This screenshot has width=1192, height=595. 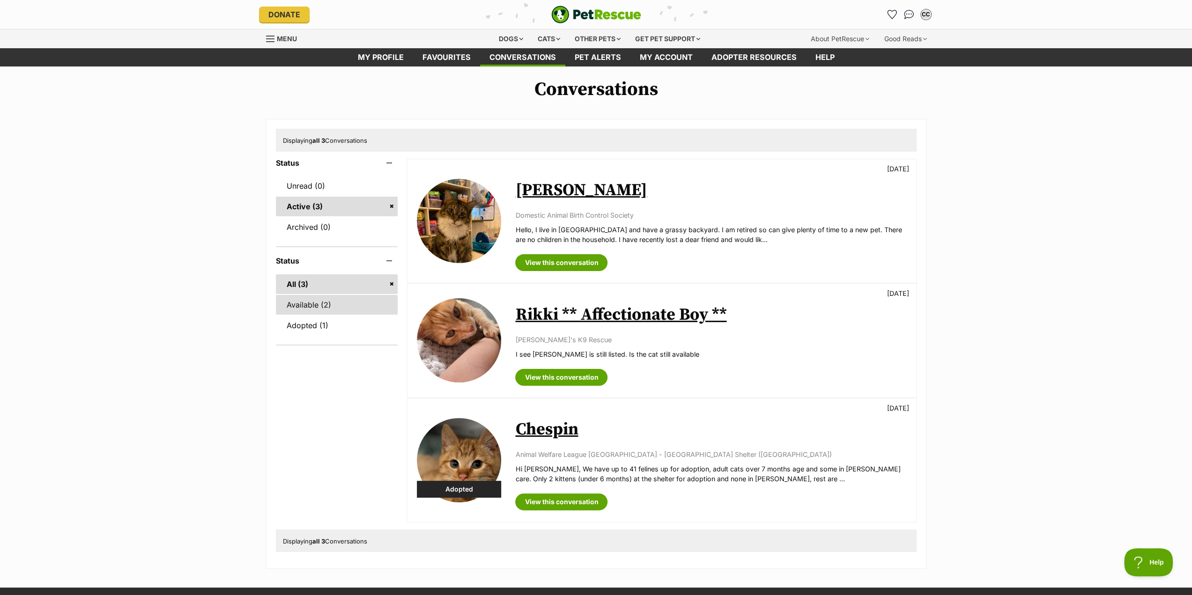 I want to click on button: My account, so click(x=926, y=15).